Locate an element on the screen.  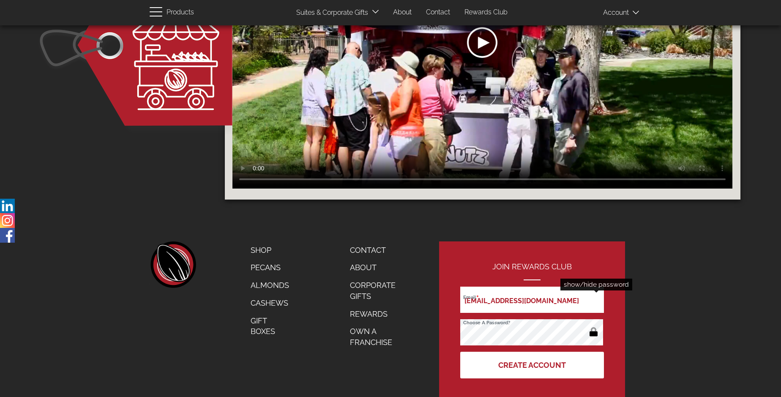
input: Email is located at coordinates (532, 300).